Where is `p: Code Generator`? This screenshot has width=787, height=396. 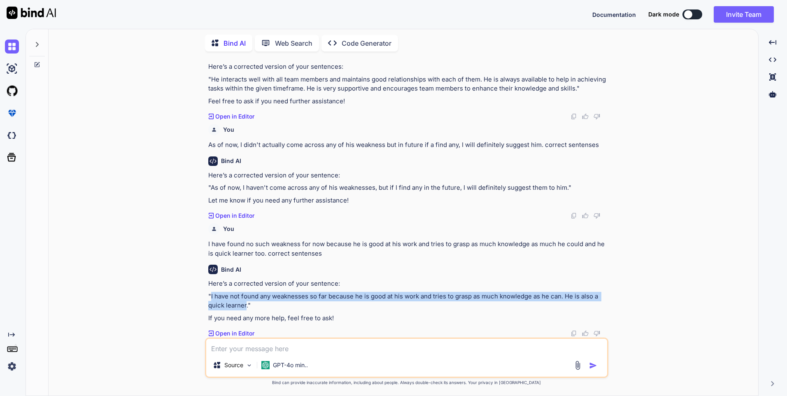 p: Code Generator is located at coordinates (366, 43).